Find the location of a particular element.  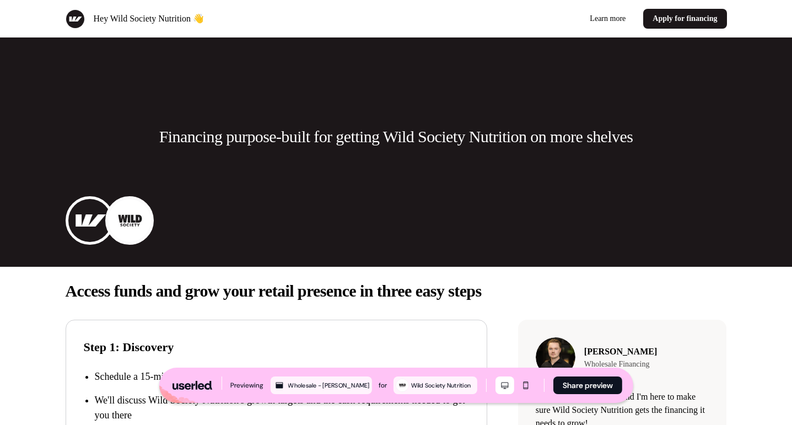

div: Previewing is located at coordinates (247, 385).